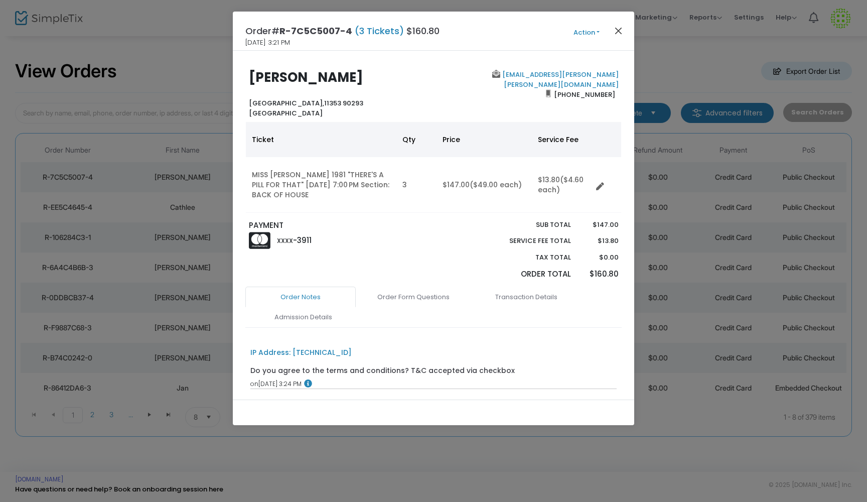 The height and width of the screenshot is (502, 867). I want to click on span: ($49.00 each), so click(496, 185).